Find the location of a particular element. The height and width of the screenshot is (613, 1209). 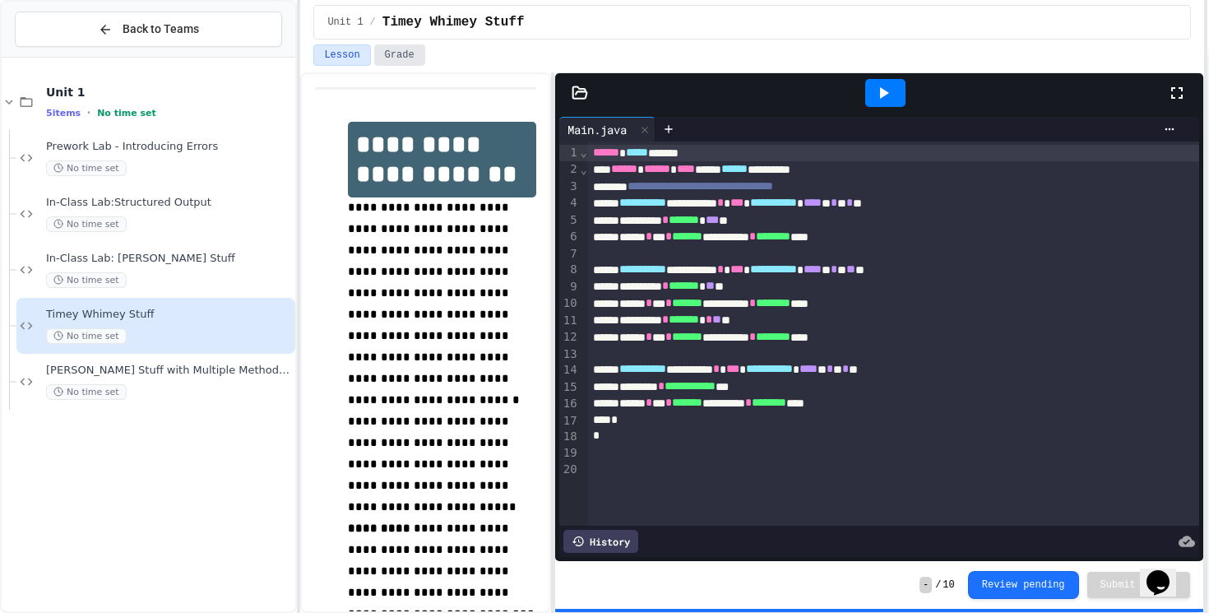

div: 9 is located at coordinates (569, 287).